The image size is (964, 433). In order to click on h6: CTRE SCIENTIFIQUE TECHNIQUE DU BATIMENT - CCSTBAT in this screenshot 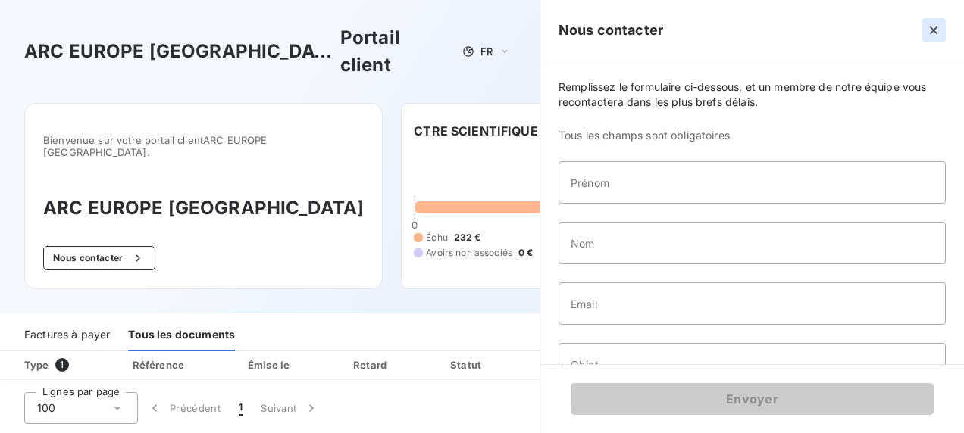, I will do `click(595, 131)`.